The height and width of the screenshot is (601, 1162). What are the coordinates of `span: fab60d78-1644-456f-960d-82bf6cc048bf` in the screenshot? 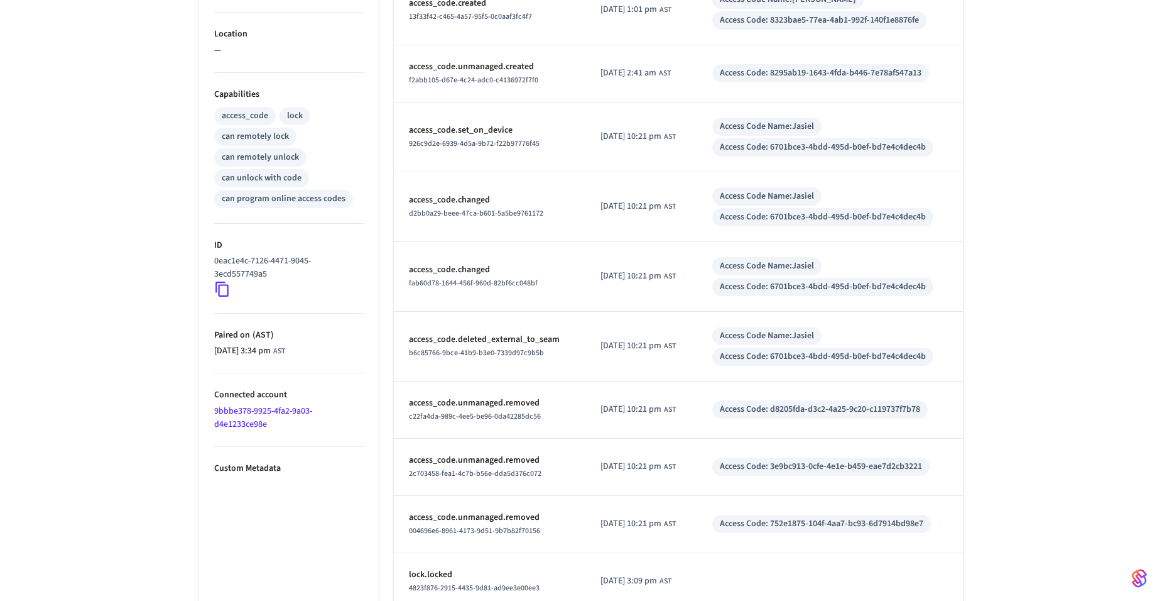 It's located at (473, 283).